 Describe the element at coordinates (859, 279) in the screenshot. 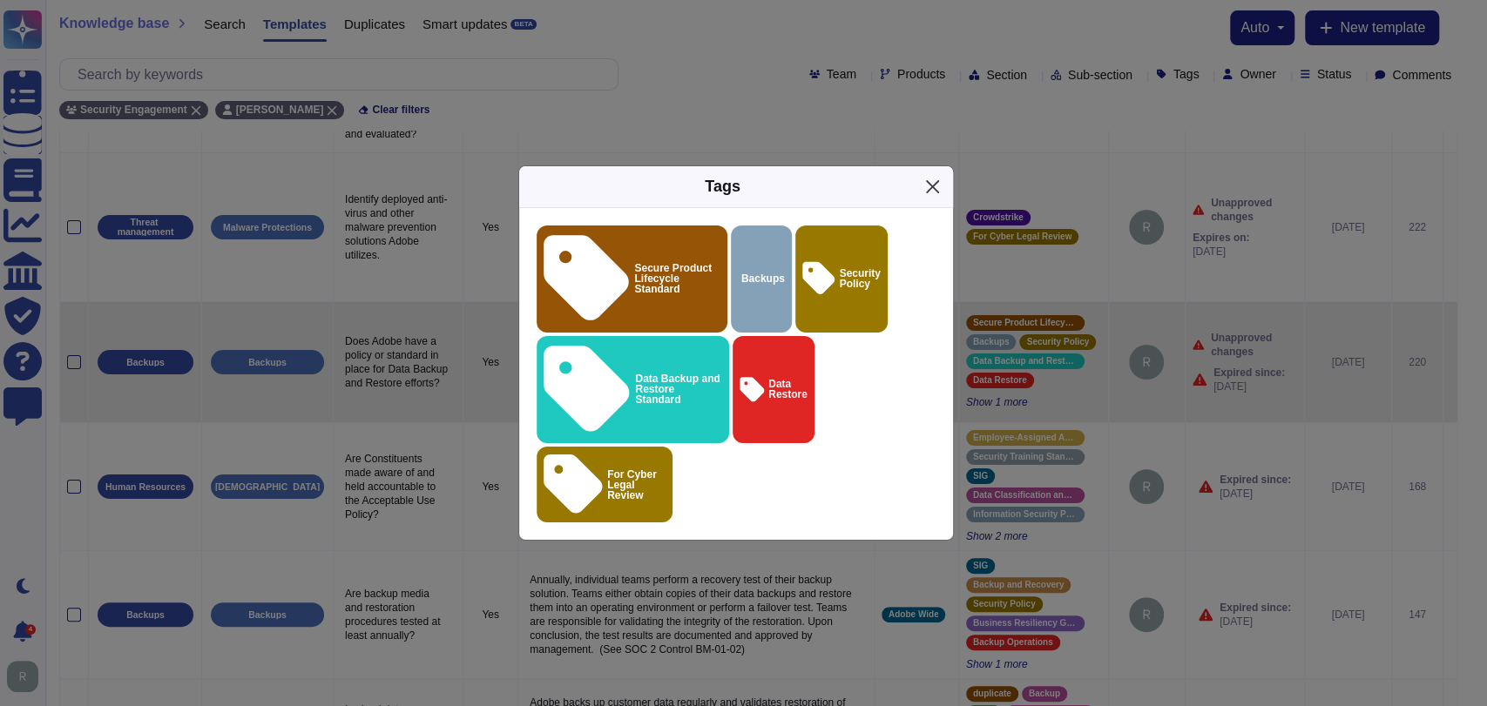

I see `span: Security Policy` at that location.